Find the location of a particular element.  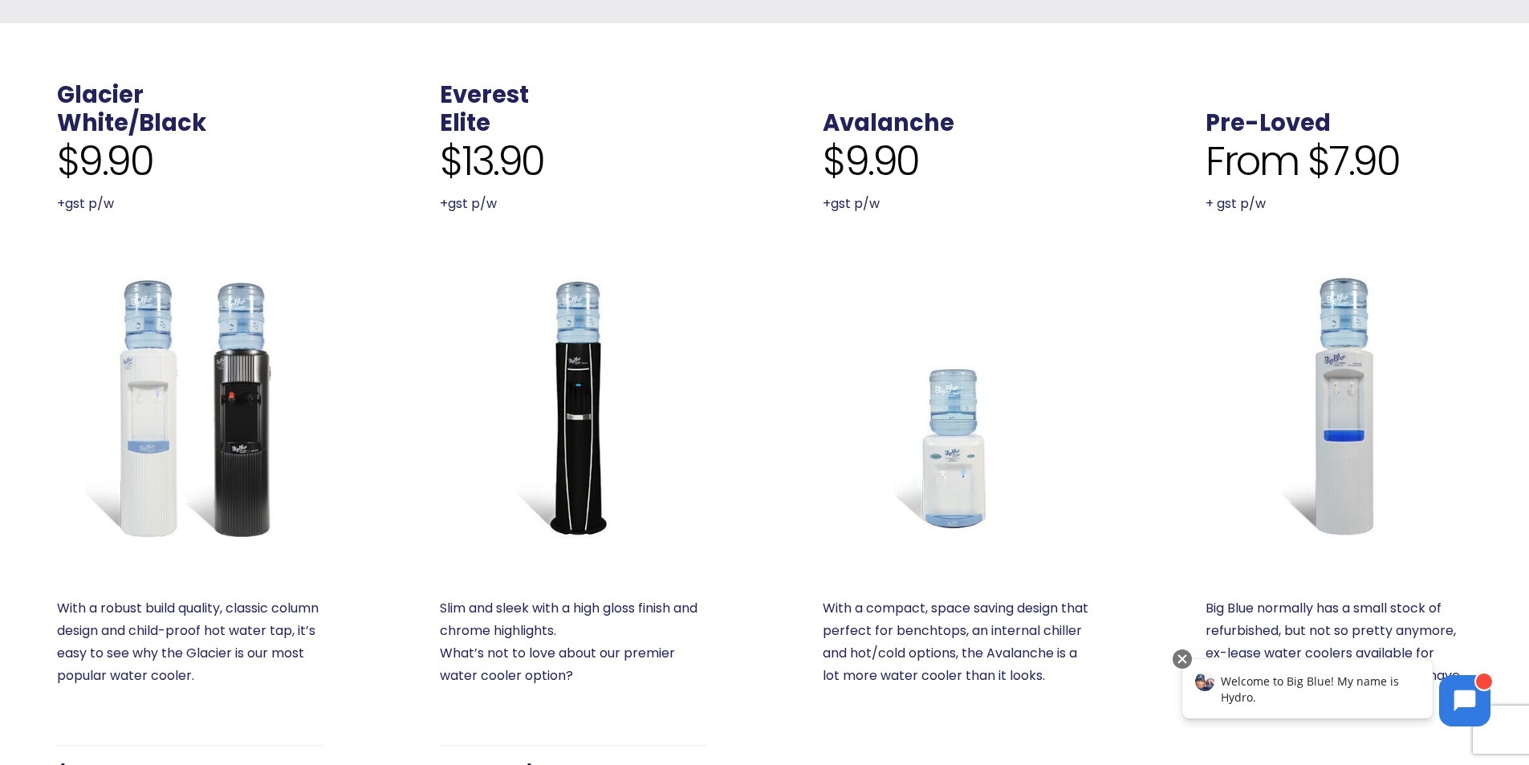

span: $13.90 is located at coordinates (492, 161).